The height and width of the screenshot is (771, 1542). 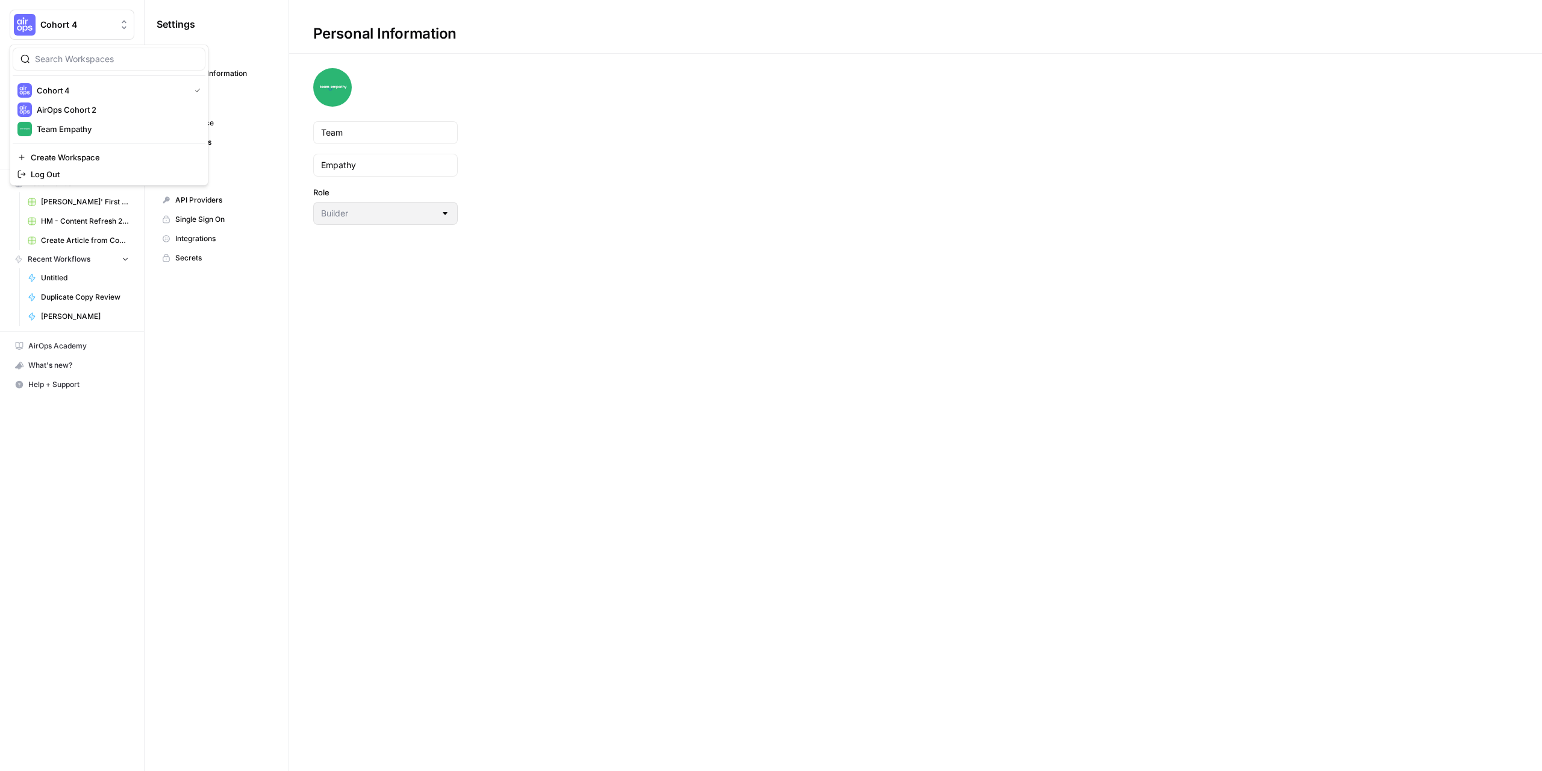 What do you see at coordinates (216, 73) in the screenshot?
I see `a: Personal Information` at bounding box center [216, 73].